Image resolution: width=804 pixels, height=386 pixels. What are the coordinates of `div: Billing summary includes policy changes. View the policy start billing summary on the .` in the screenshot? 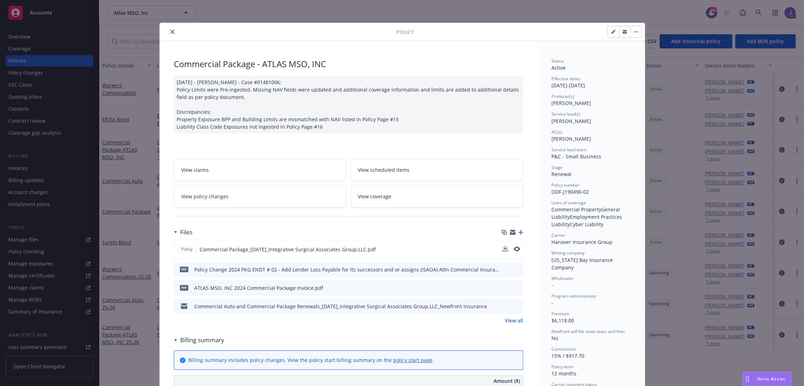 It's located at (311, 360).